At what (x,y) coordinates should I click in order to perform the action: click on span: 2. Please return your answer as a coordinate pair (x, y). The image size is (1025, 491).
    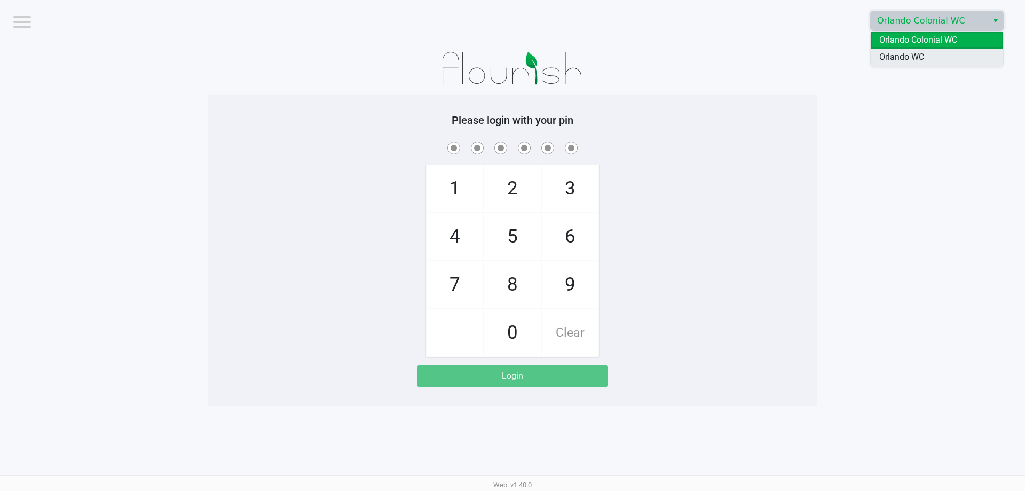
    Looking at the image, I should click on (513, 188).